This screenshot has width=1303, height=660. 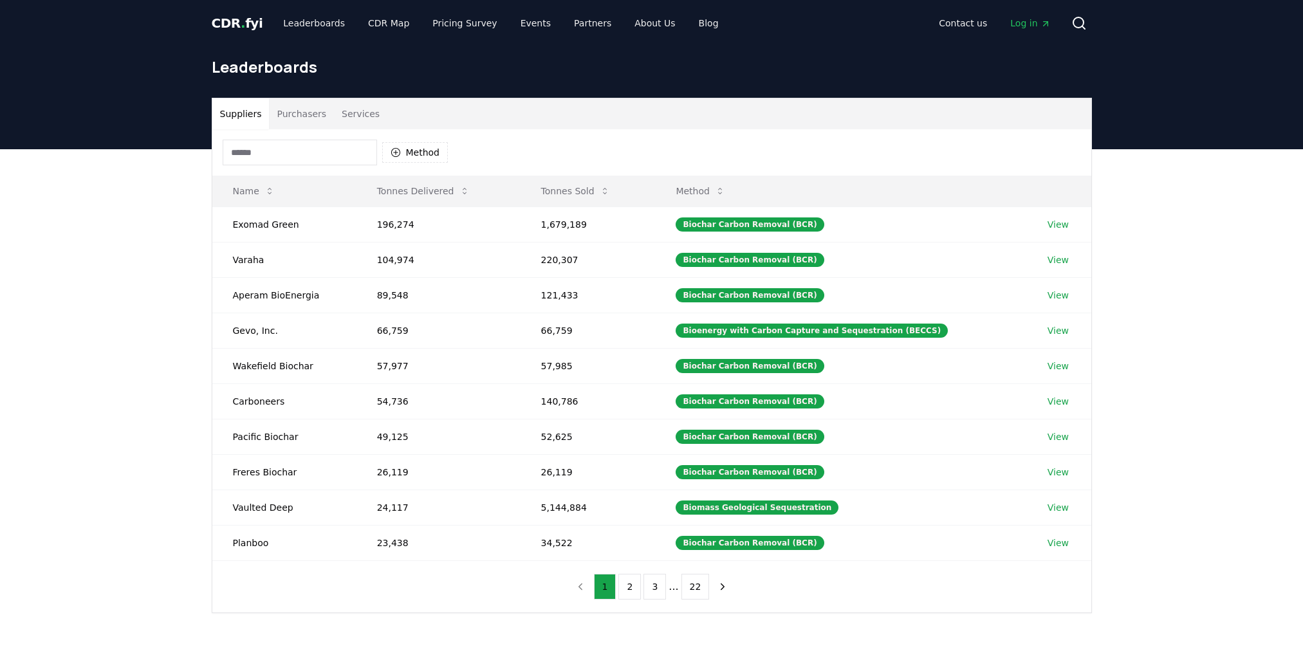 What do you see at coordinates (588, 365) in the screenshot?
I see `td: 57,985` at bounding box center [588, 365].